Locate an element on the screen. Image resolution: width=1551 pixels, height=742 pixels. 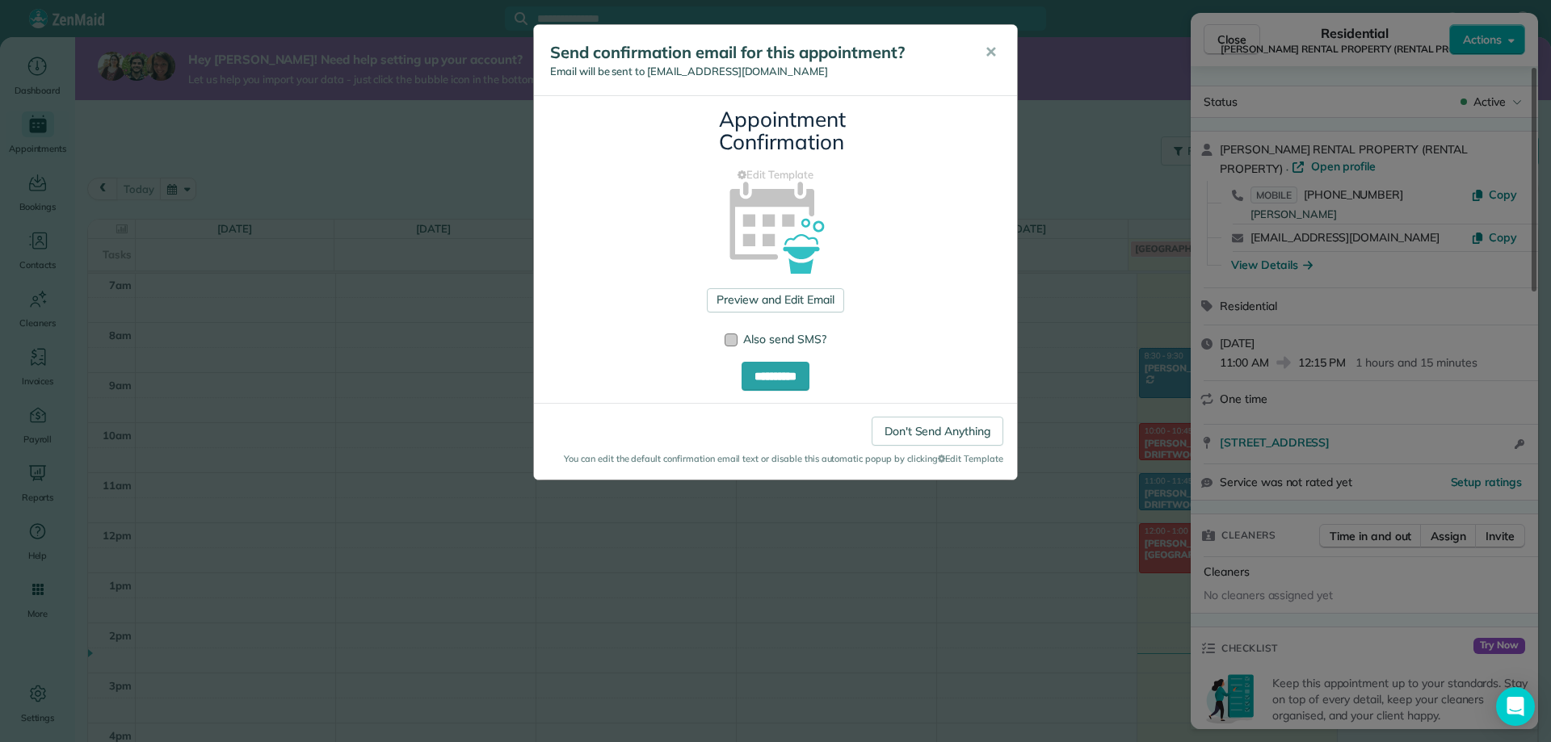
div: Open Intercom Messenger is located at coordinates (1516, 707).